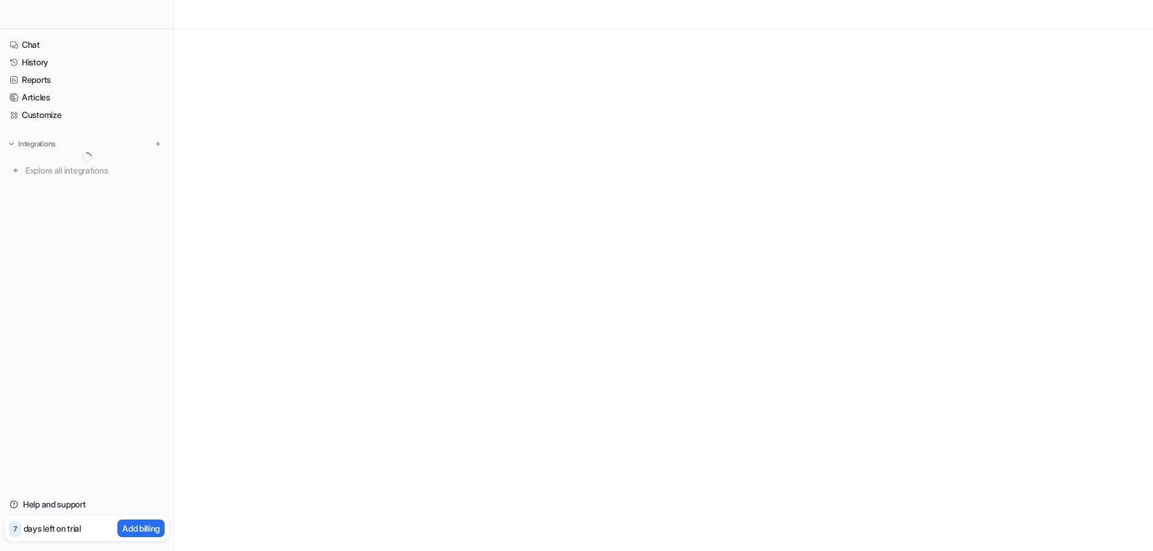 The image size is (1153, 551). Describe the element at coordinates (87, 171) in the screenshot. I see `a: Explore all integrations` at that location.